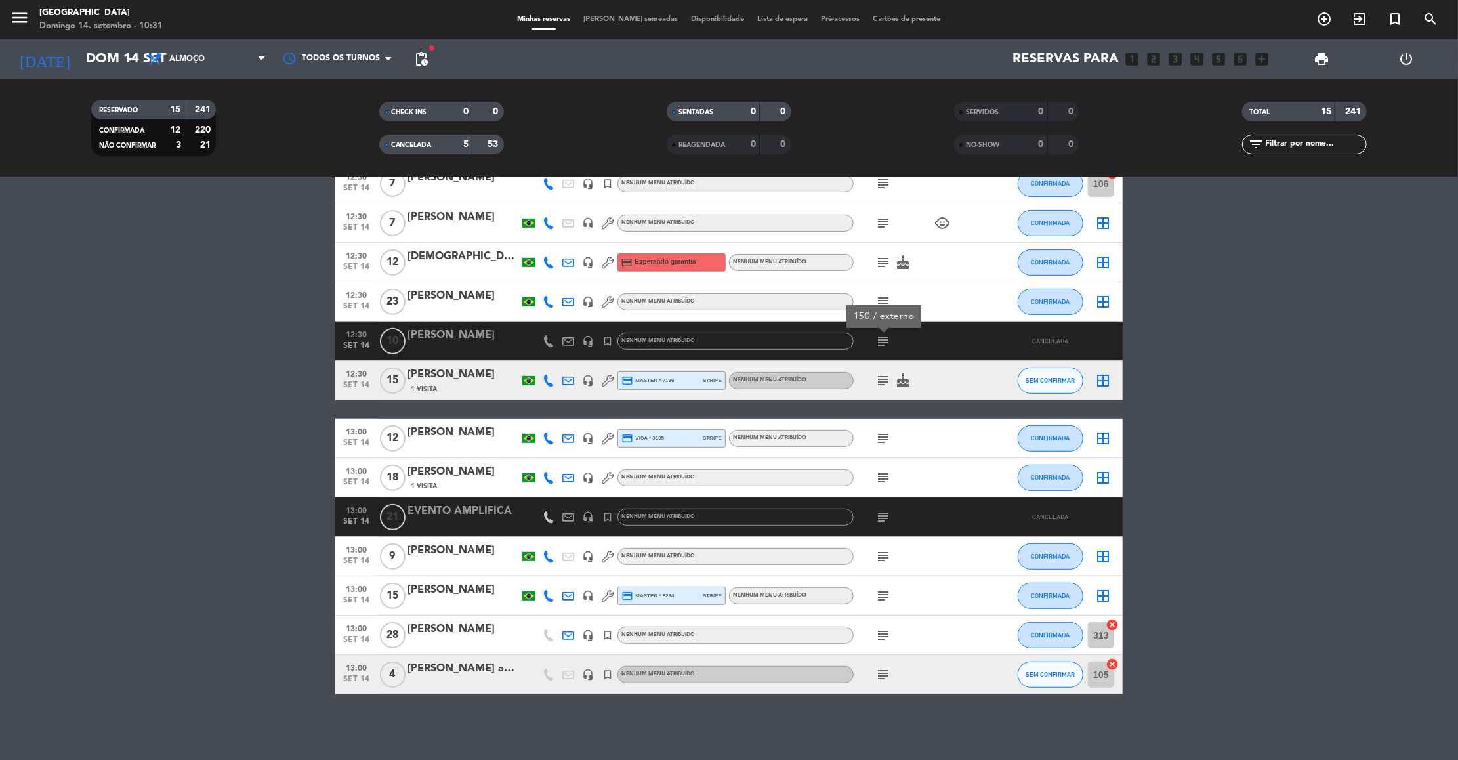 This screenshot has height=760, width=1458. Describe the element at coordinates (1112, 664) in the screenshot. I see `i: cancel` at that location.